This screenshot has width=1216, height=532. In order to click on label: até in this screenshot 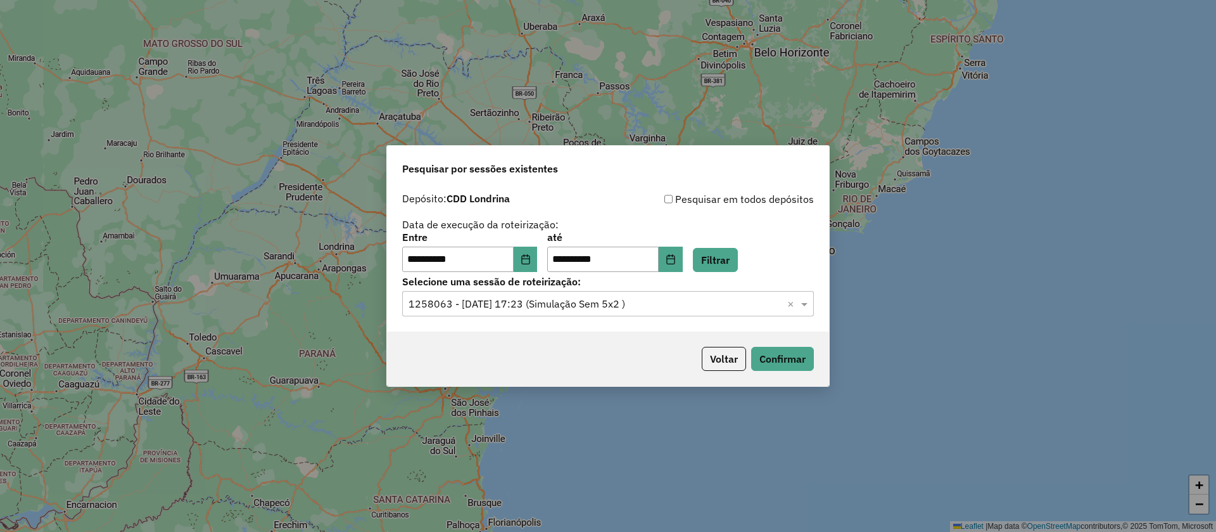, I will do `click(615, 237)`.